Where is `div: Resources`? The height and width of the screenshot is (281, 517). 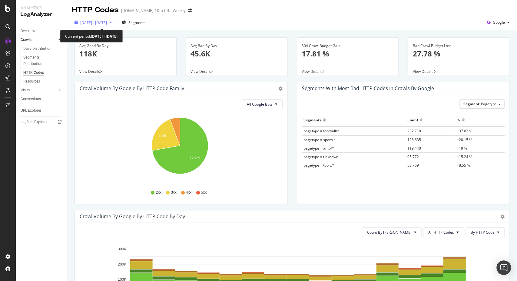 div: Resources is located at coordinates (32, 81).